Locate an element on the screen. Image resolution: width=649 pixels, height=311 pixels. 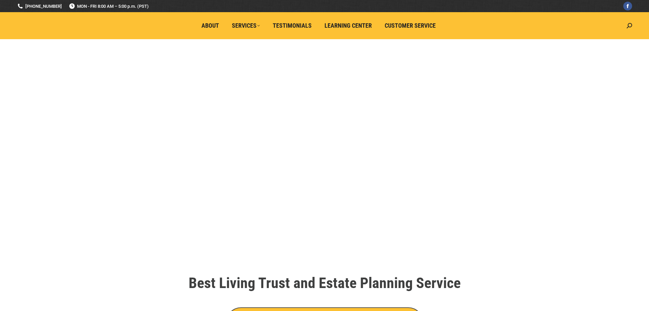
a: Learning Center is located at coordinates (348, 26).